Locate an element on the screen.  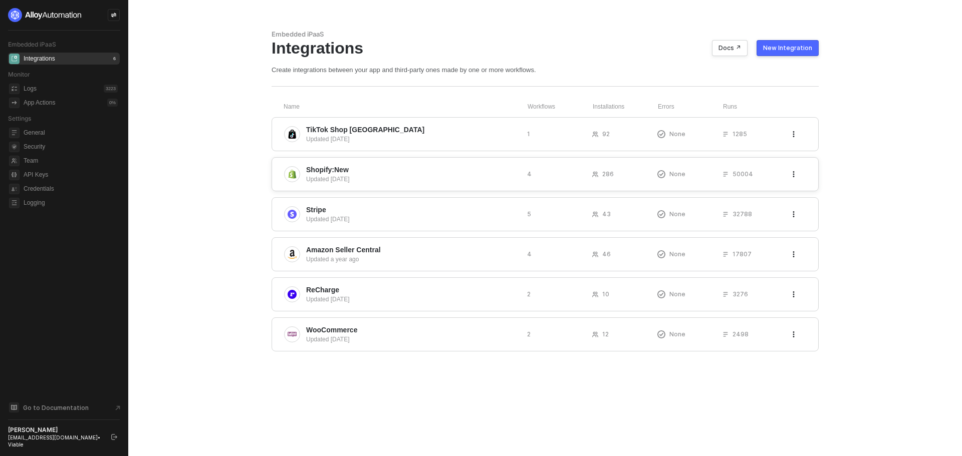
div: New Integration is located at coordinates (788, 48).